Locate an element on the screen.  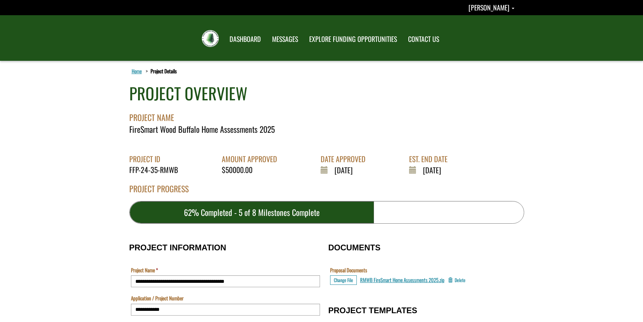
a: EXPLORE FUNDING OPPORTUNITIES is located at coordinates (353, 39).